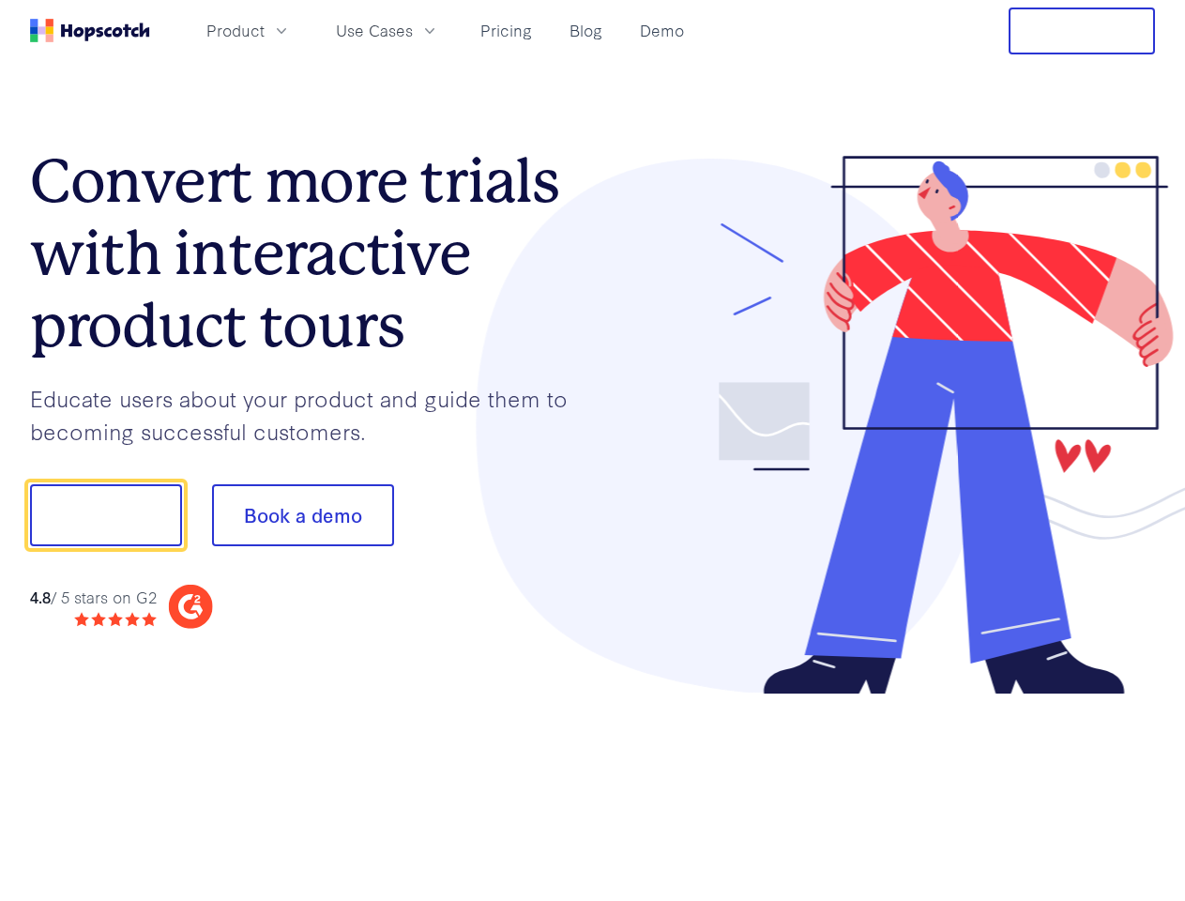 The width and height of the screenshot is (1185, 901). What do you see at coordinates (90, 30) in the screenshot?
I see `a: Home` at bounding box center [90, 30].